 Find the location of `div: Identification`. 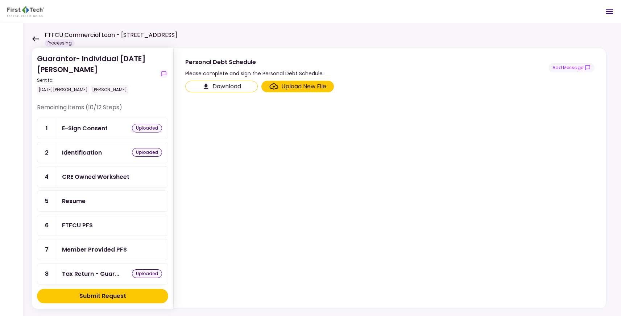

div: Identification is located at coordinates (82, 153).